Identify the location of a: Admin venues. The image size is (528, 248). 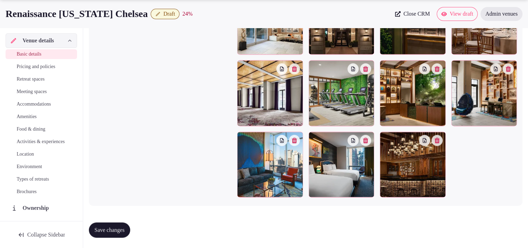
(501, 14).